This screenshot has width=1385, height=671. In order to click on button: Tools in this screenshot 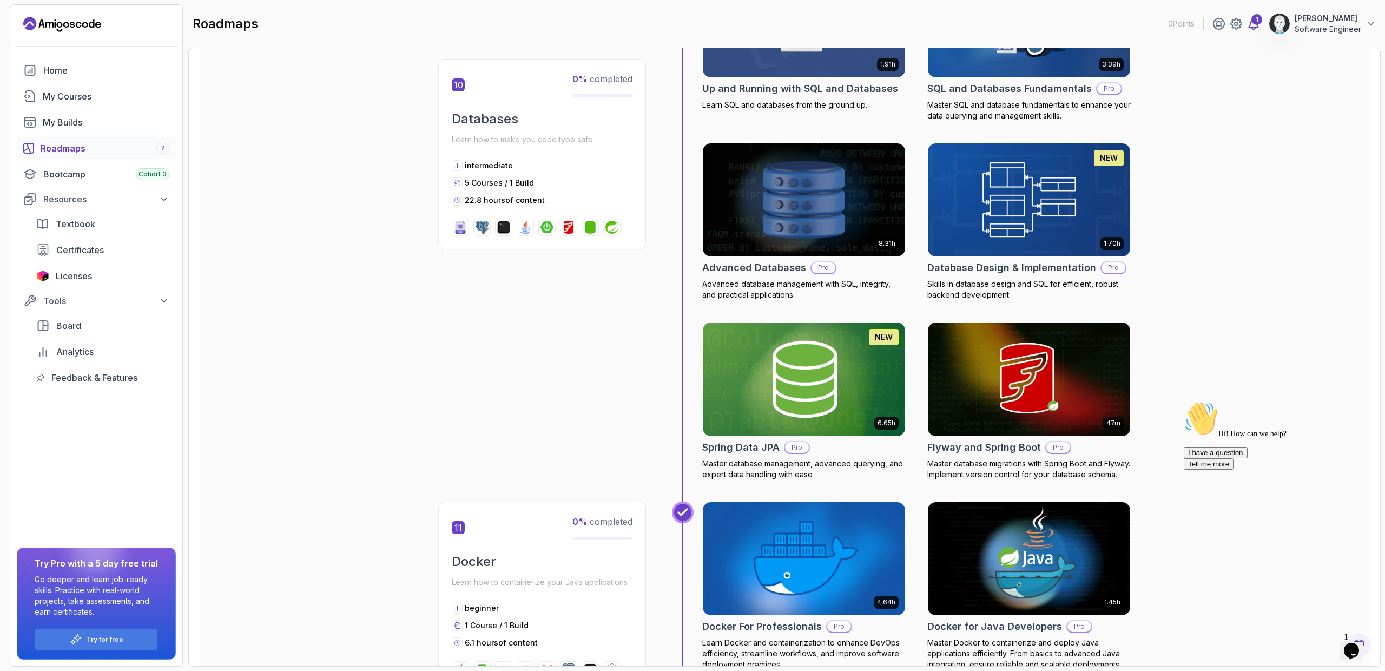, I will do `click(96, 301)`.